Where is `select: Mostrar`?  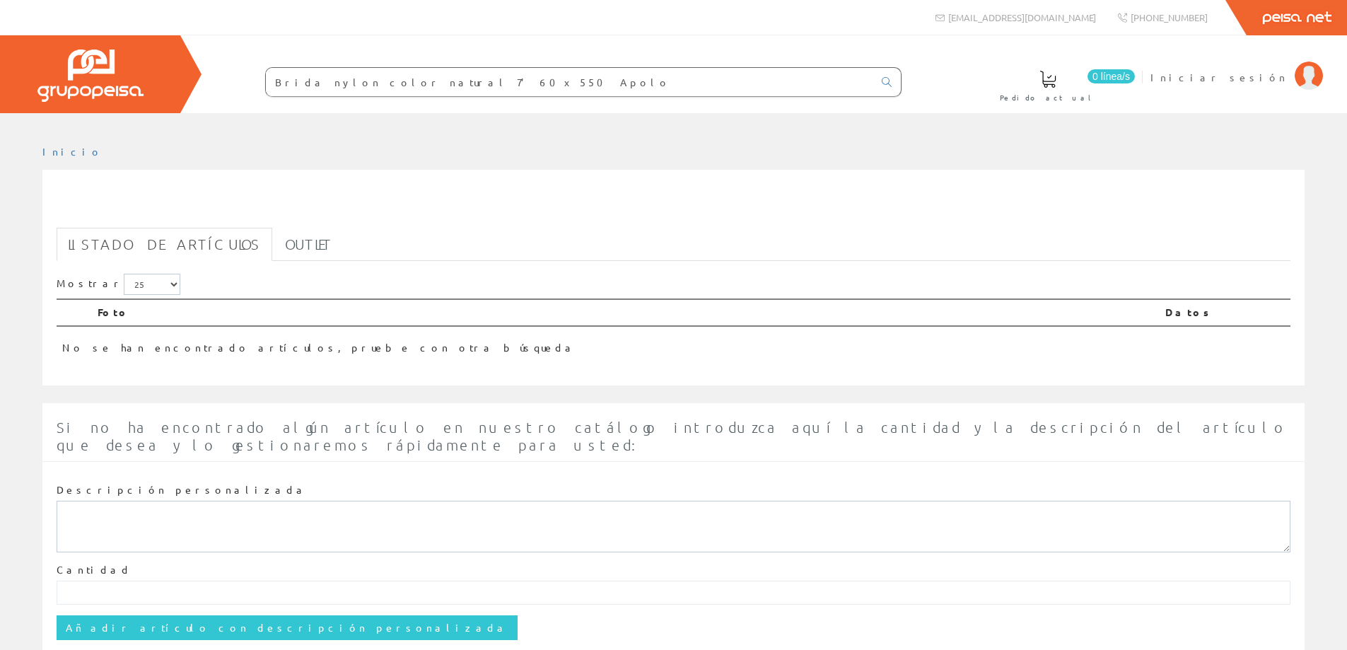
select: Mostrar is located at coordinates (152, 284).